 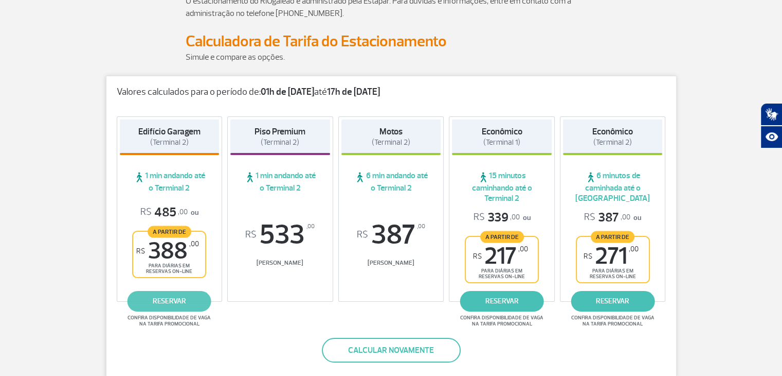 I want to click on p: Valores calculados para o período de: até, so click(x=391, y=92).